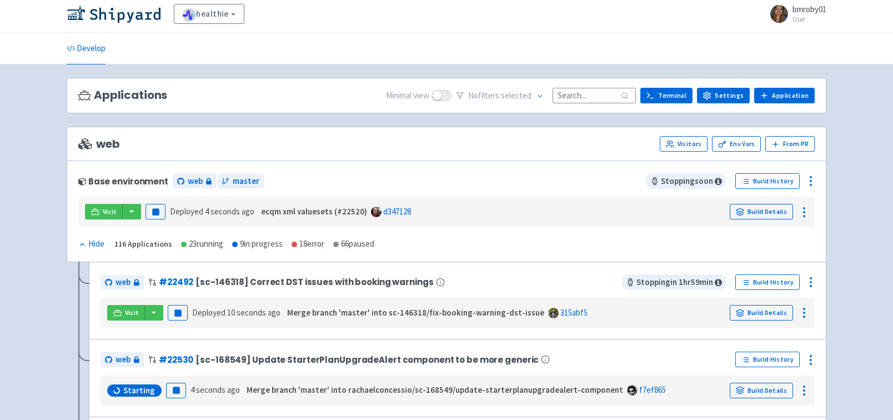  Describe the element at coordinates (594, 95) in the screenshot. I see `input: Search...` at that location.